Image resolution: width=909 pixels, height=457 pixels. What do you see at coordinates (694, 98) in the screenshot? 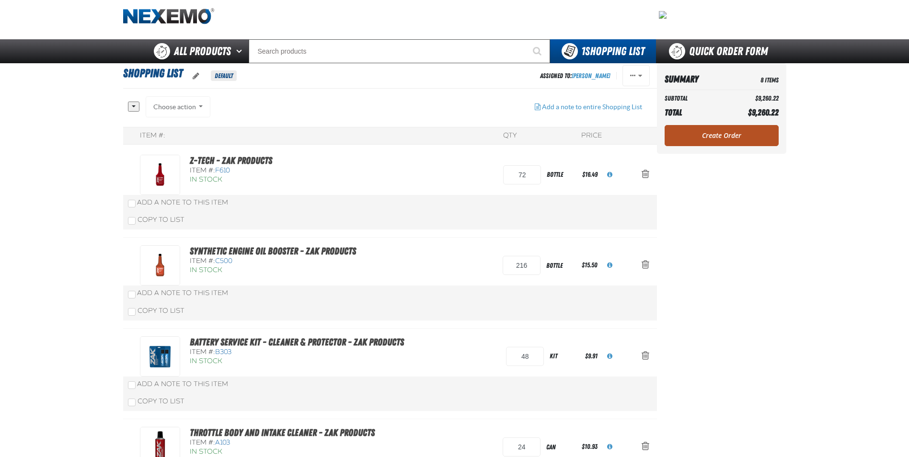
I see `th: Subtotal` at bounding box center [694, 98].